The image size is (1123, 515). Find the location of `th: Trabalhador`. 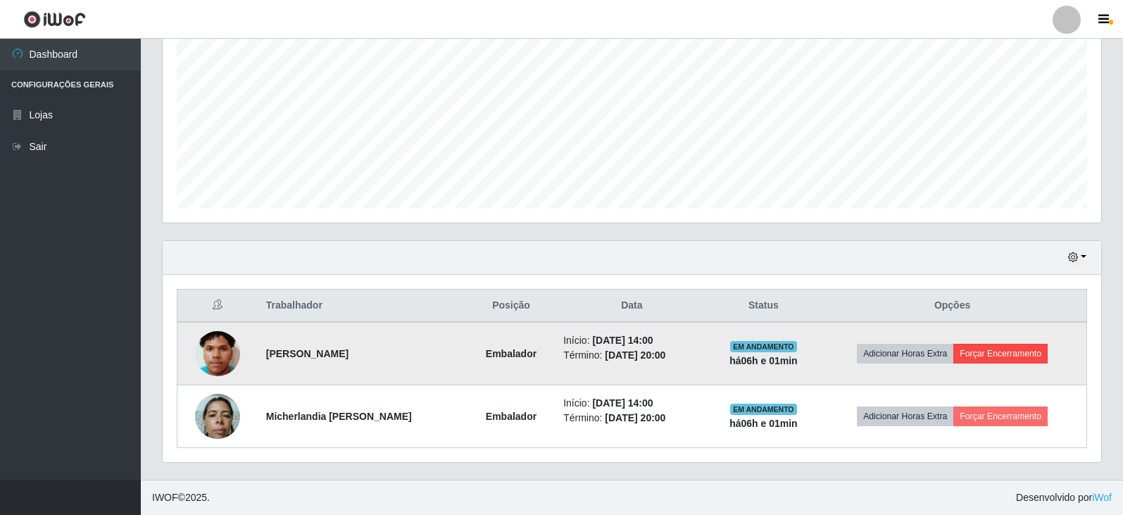

th: Trabalhador is located at coordinates (363, 306).